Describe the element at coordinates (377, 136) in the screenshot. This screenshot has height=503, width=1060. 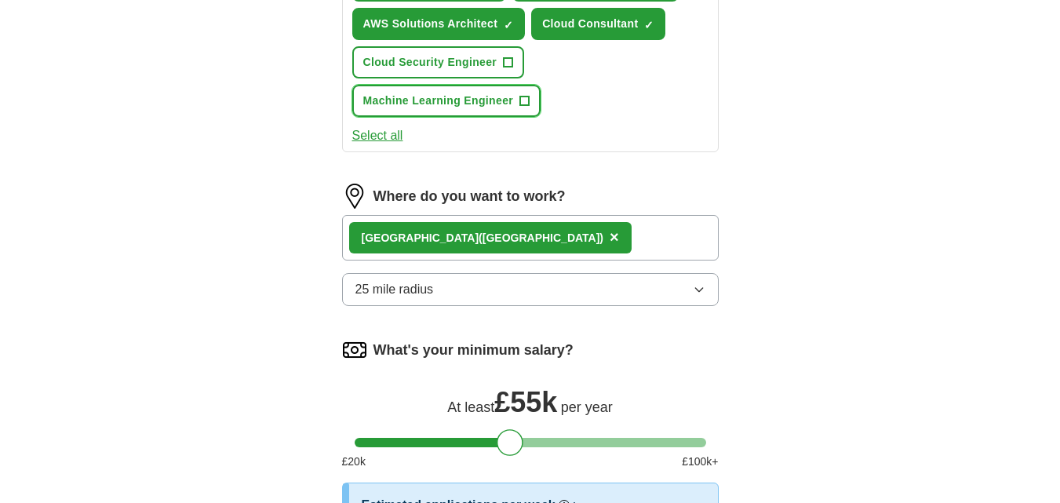
I see `button: Select all` at that location.